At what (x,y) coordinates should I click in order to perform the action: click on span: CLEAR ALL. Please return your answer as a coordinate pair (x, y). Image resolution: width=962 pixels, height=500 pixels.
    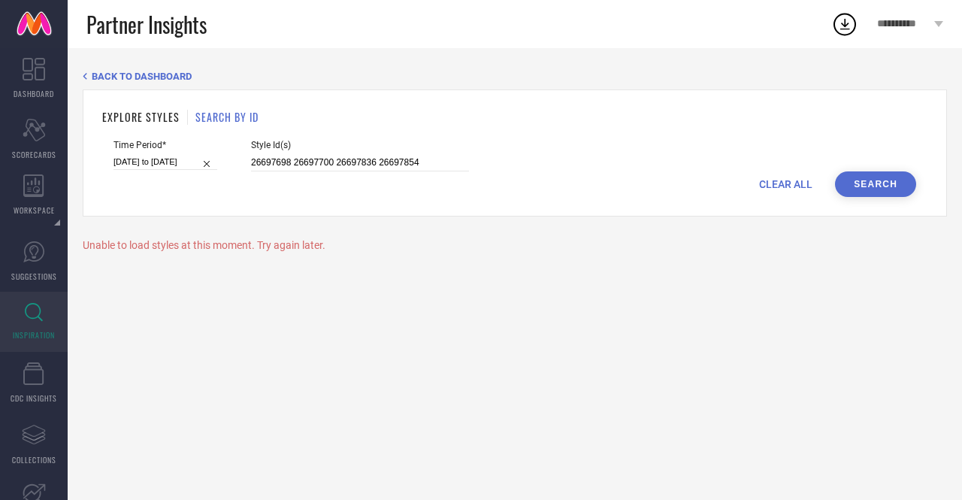
    Looking at the image, I should click on (785, 184).